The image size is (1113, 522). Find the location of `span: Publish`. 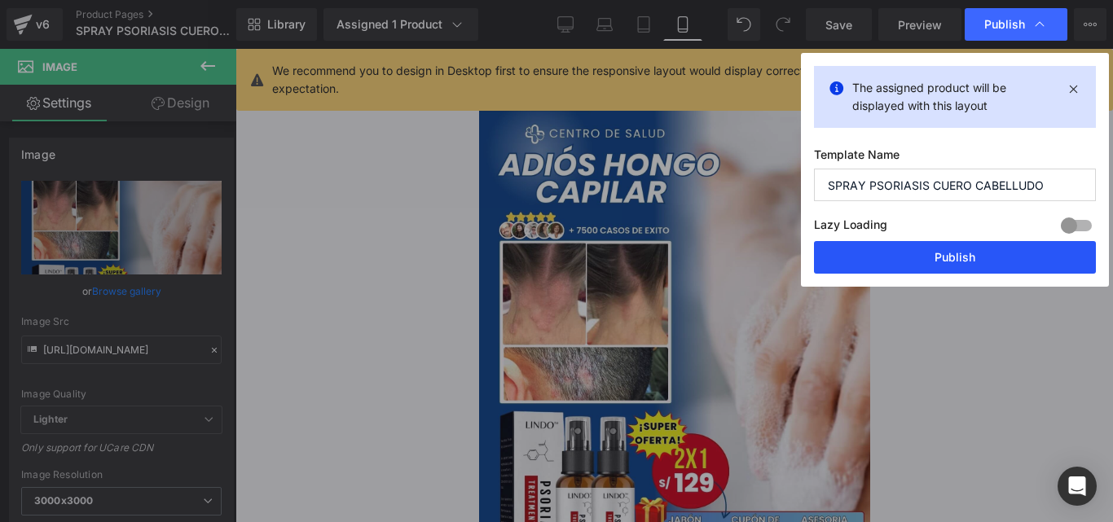

span: Publish is located at coordinates (1005, 24).